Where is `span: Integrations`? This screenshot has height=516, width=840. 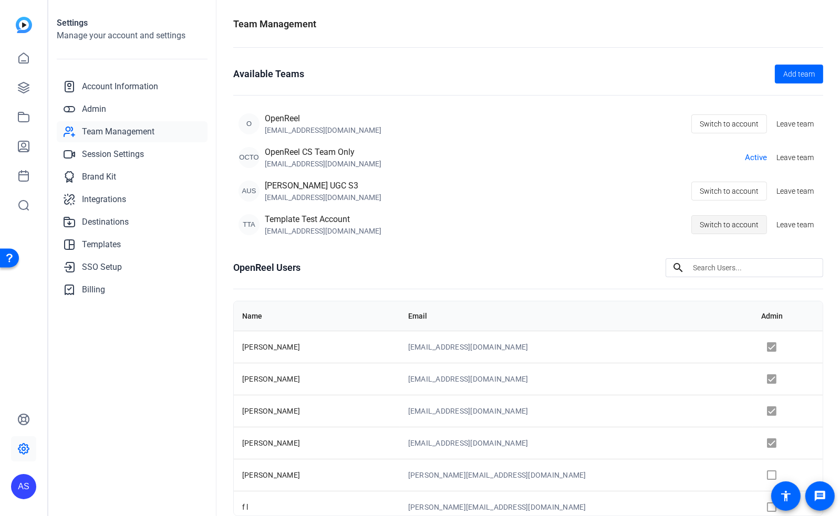
span: Integrations is located at coordinates (104, 200).